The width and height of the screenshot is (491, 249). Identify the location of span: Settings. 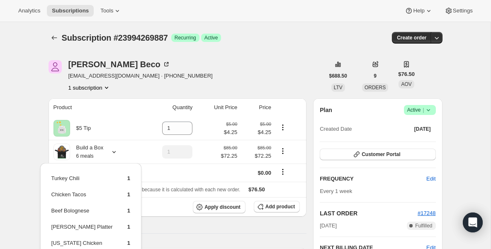
(463, 11).